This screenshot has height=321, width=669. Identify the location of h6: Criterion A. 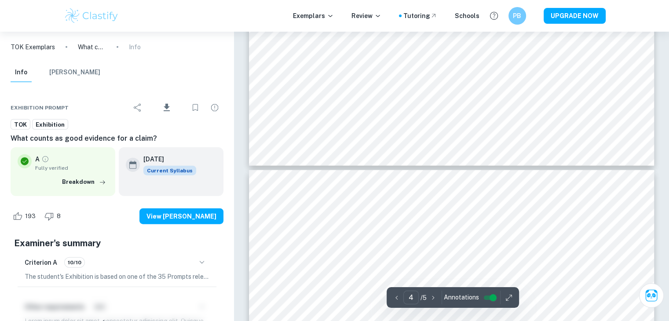
(41, 263).